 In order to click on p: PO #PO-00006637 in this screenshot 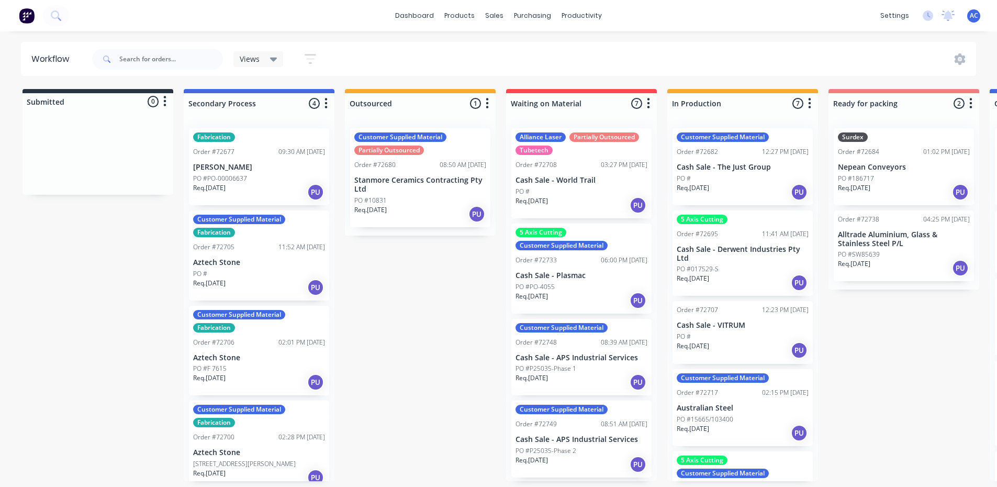, I will do `click(220, 178)`.